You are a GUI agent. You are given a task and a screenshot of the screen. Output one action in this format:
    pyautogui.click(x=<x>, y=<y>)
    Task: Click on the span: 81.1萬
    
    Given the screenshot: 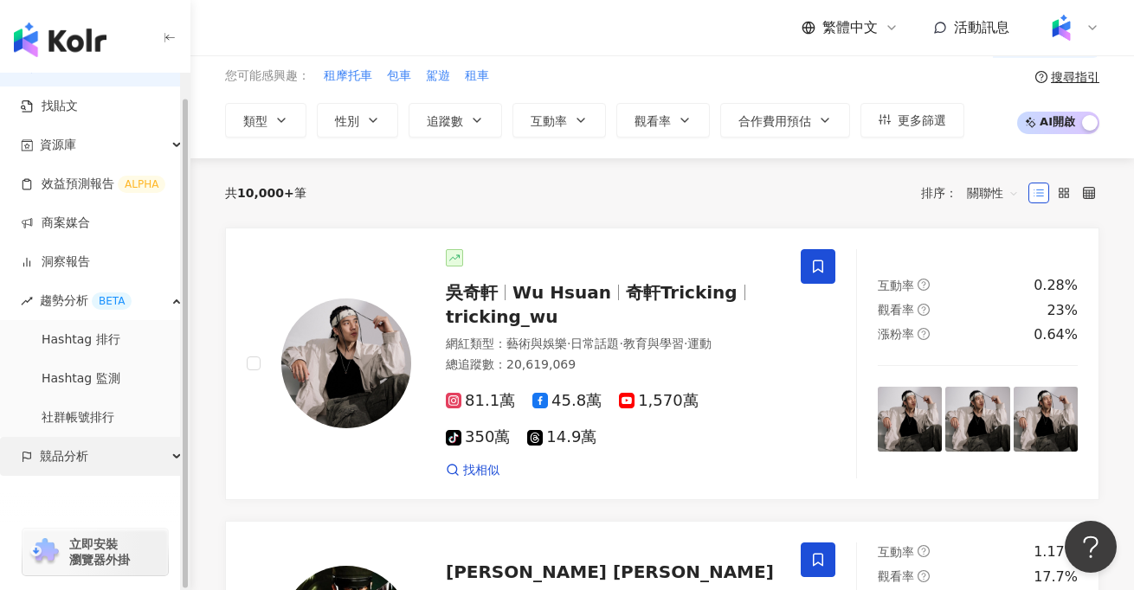 What is the action you would take?
    pyautogui.click(x=480, y=401)
    